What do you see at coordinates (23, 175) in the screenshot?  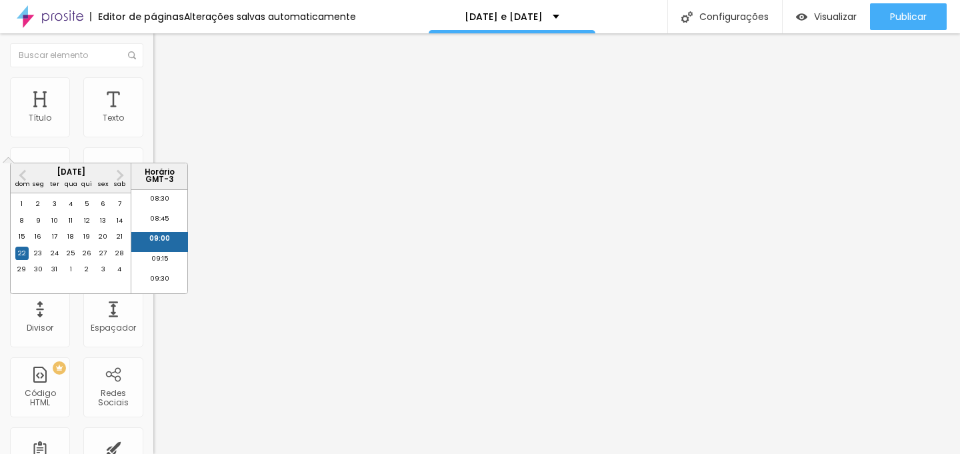 I see `button: Previous Month` at bounding box center [23, 175].